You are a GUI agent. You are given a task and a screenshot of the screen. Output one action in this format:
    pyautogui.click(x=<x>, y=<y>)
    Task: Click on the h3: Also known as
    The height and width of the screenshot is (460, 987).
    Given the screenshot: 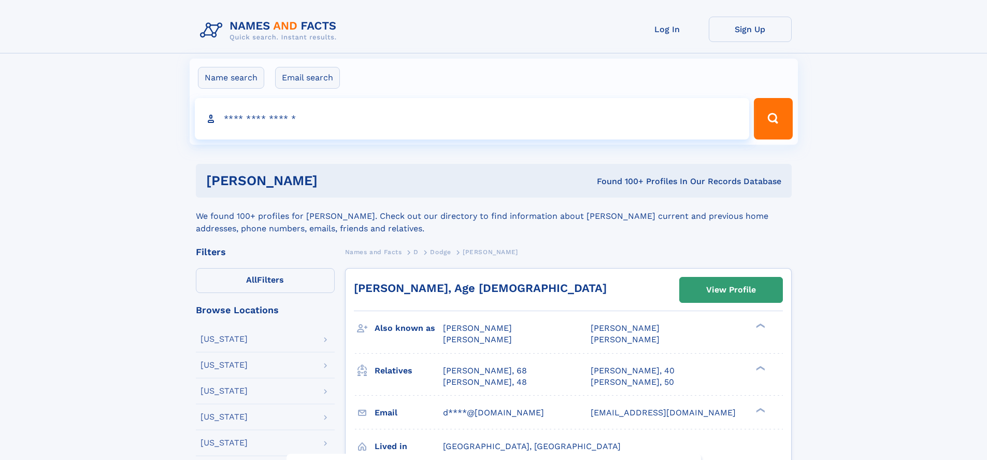 What is the action you would take?
    pyautogui.click(x=409, y=328)
    